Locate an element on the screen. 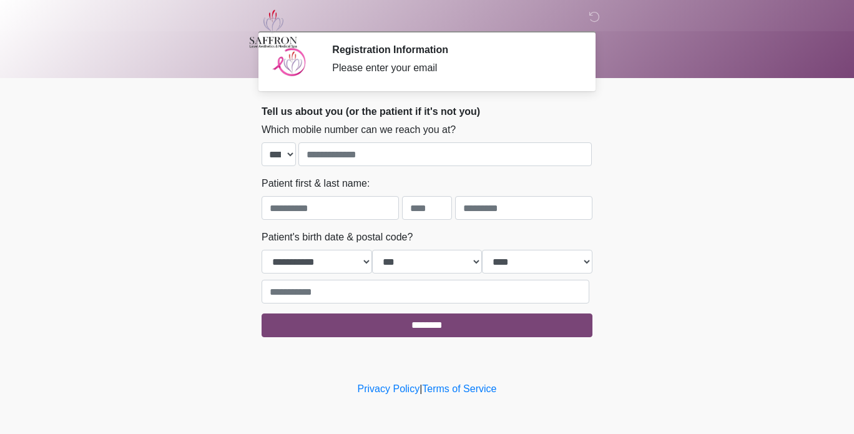  label: Patient first & last name: is located at coordinates (315, 184).